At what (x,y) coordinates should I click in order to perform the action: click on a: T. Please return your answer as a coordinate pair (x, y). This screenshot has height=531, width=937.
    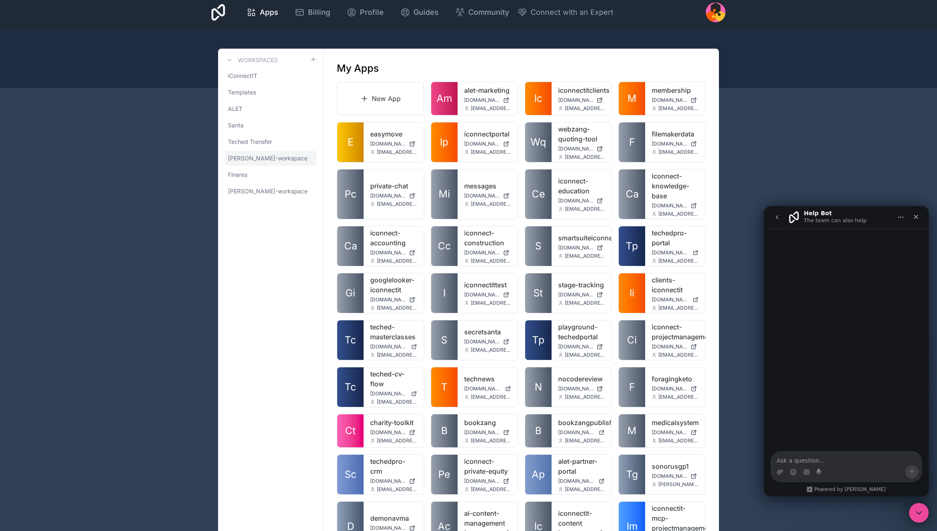
    Looking at the image, I should click on (444, 387).